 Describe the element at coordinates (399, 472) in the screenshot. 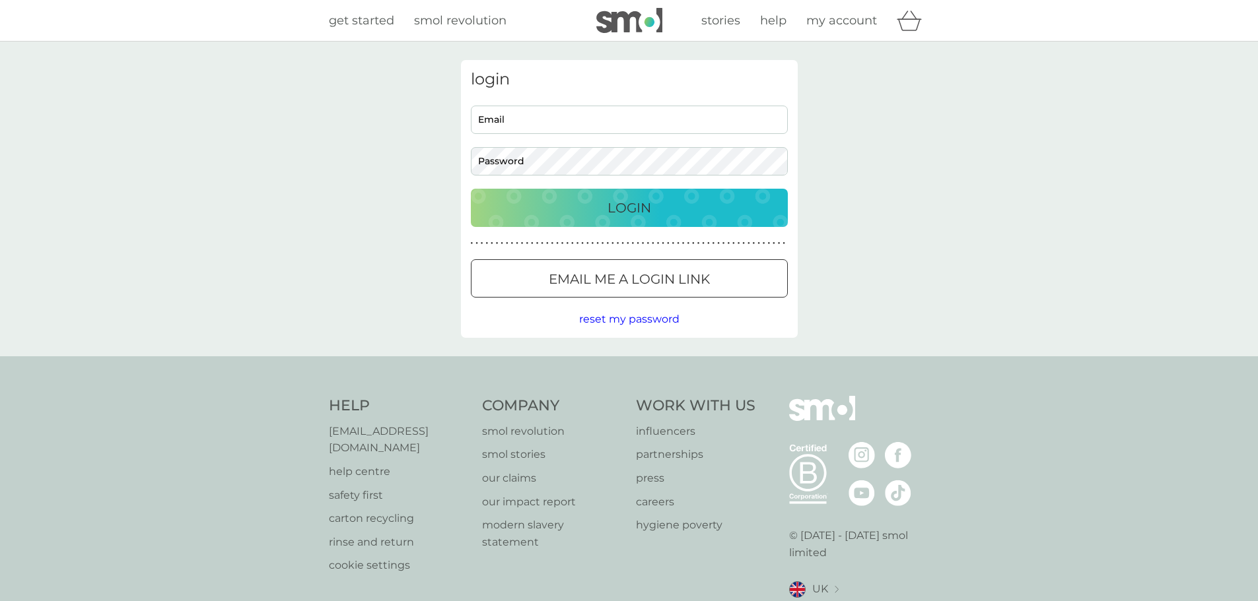

I see `p: help centre` at that location.